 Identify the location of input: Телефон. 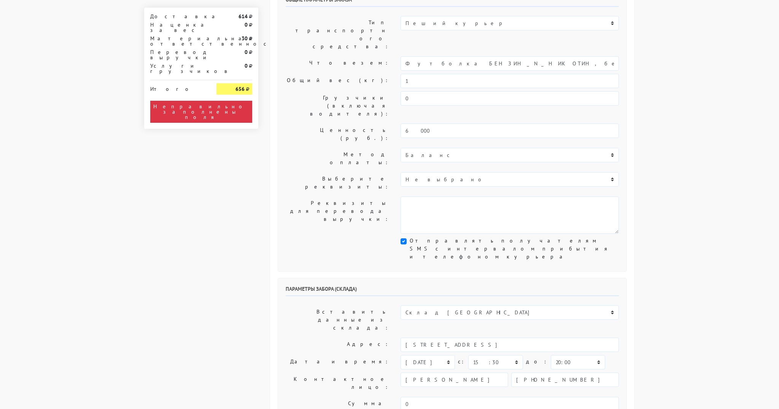
(565, 380).